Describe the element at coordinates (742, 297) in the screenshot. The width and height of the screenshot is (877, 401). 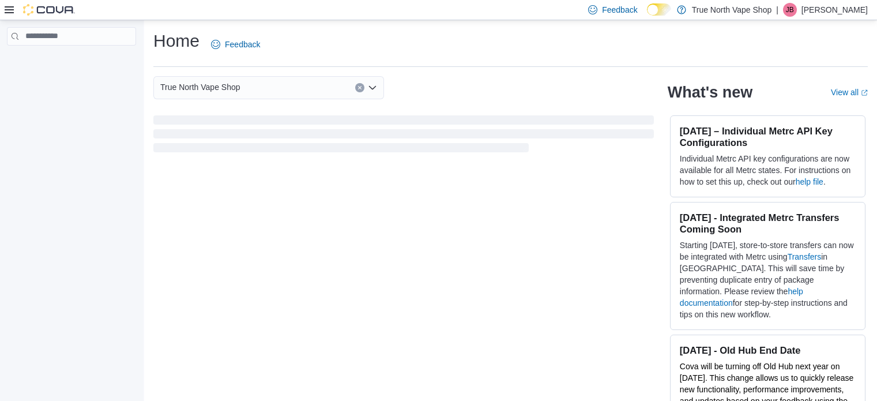
I see `a: help documentation` at that location.